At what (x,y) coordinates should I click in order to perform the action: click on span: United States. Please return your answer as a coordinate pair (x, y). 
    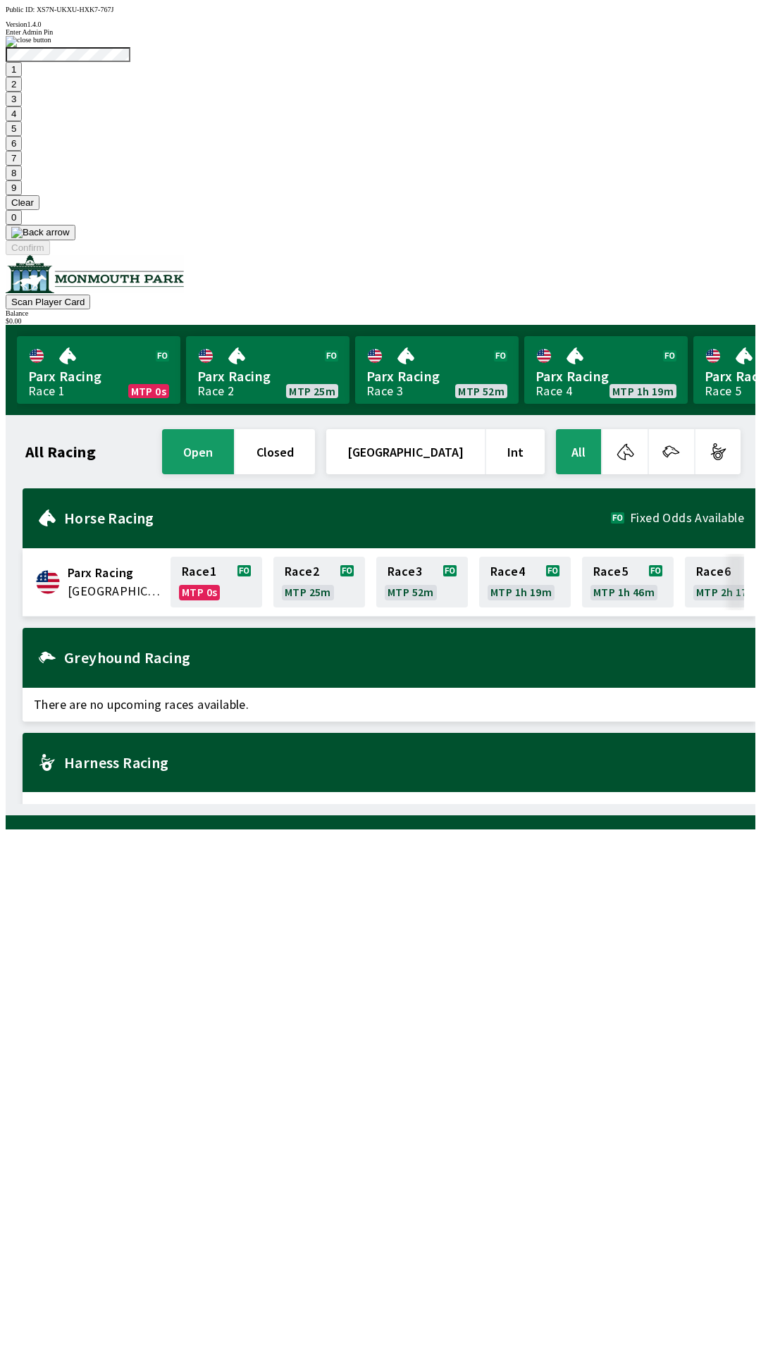
    Looking at the image, I should click on (115, 591).